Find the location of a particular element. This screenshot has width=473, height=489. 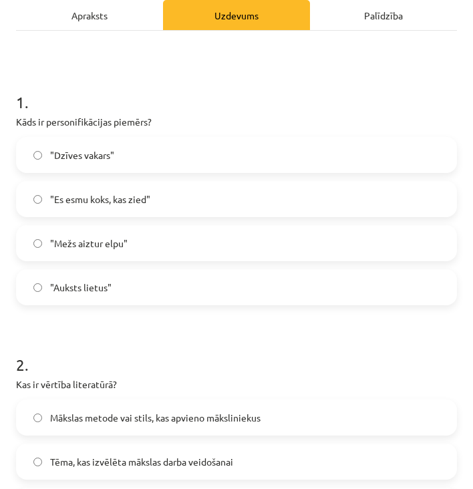

span: "Auksts lietus" is located at coordinates (81, 287).